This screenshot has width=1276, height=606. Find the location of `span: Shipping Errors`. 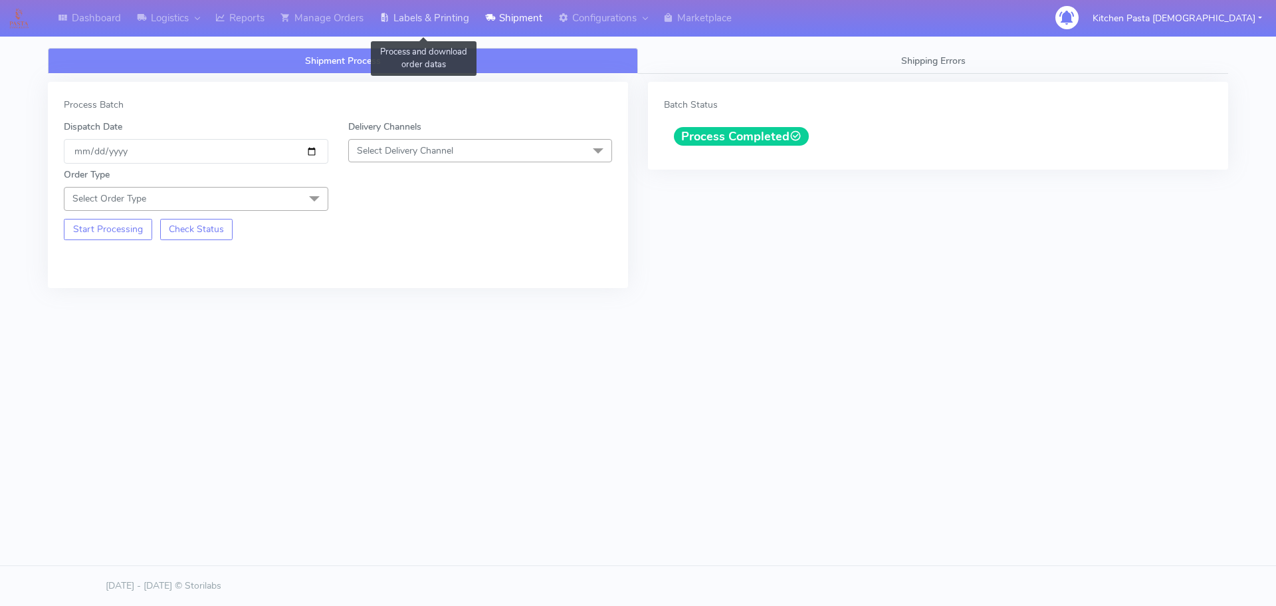

span: Shipping Errors is located at coordinates (933, 60).